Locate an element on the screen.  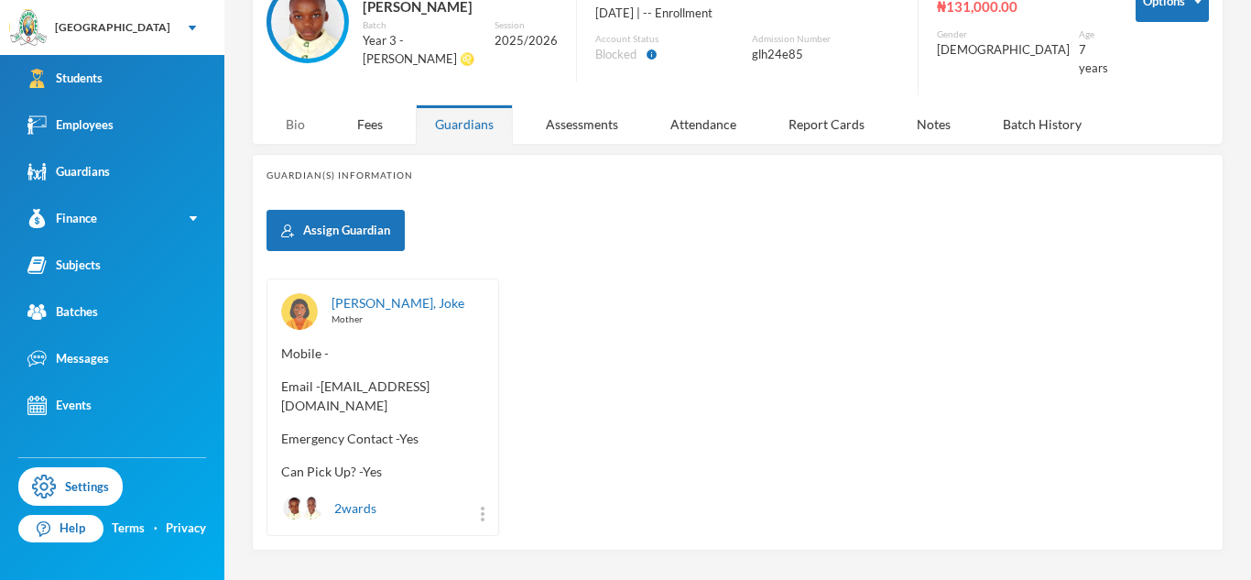
div: Students is located at coordinates (65, 78).